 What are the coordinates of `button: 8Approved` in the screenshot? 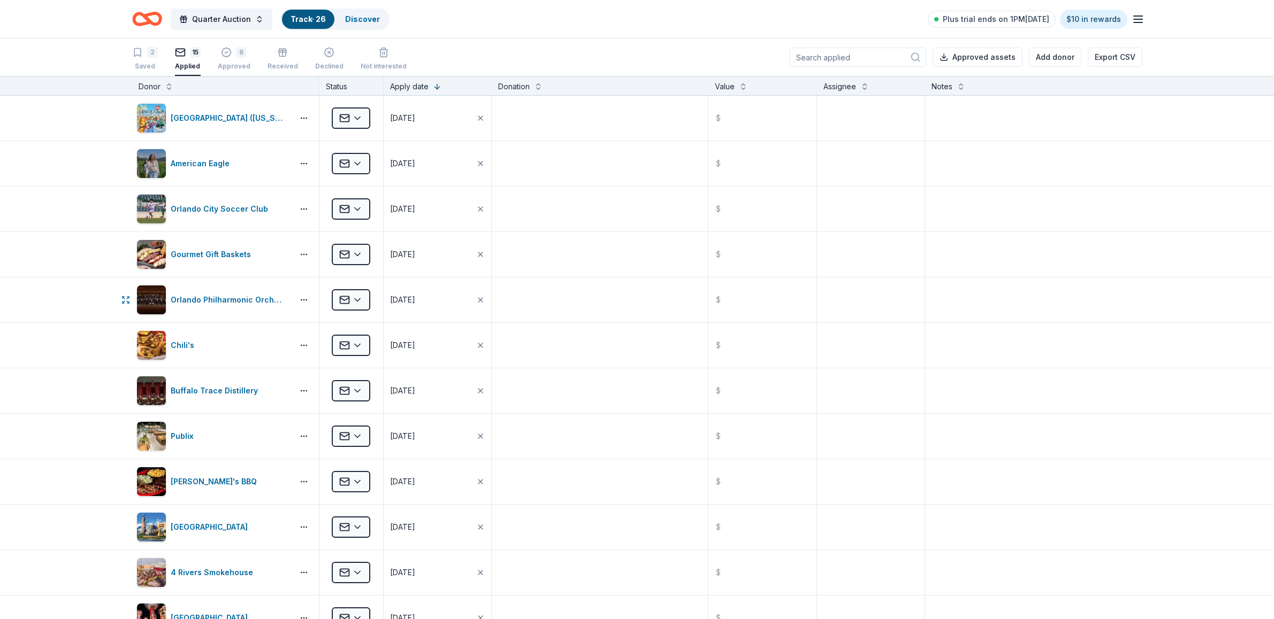 It's located at (234, 59).